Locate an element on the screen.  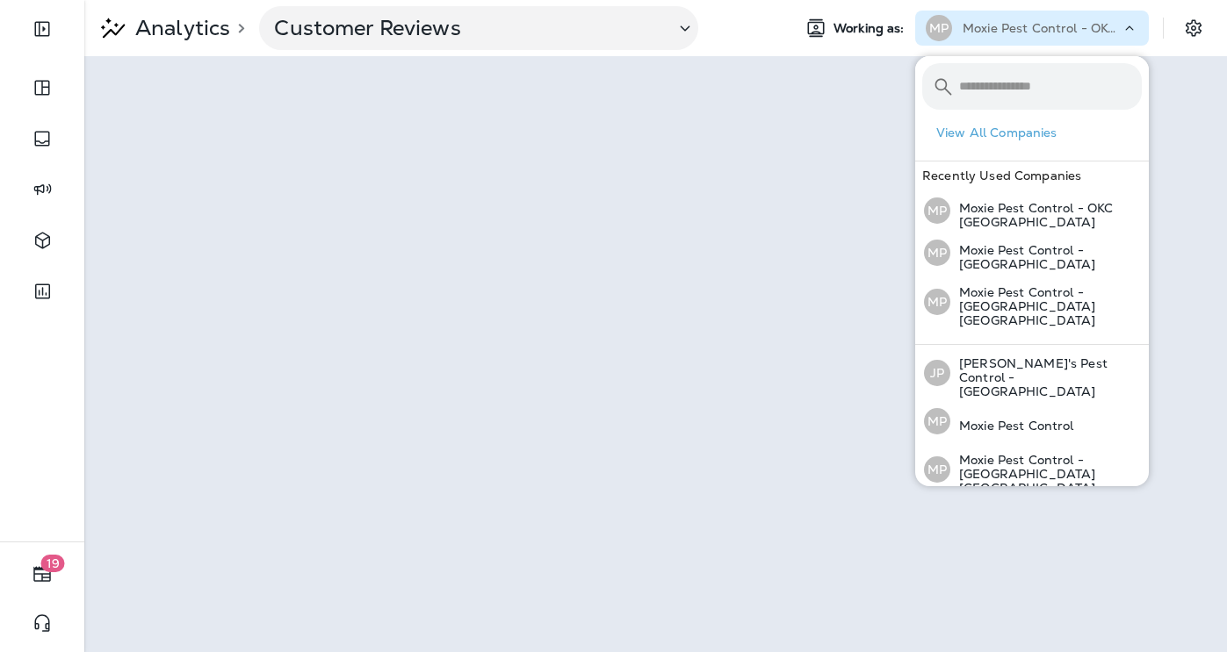
button: Expand Sidebar is located at coordinates (42, 29).